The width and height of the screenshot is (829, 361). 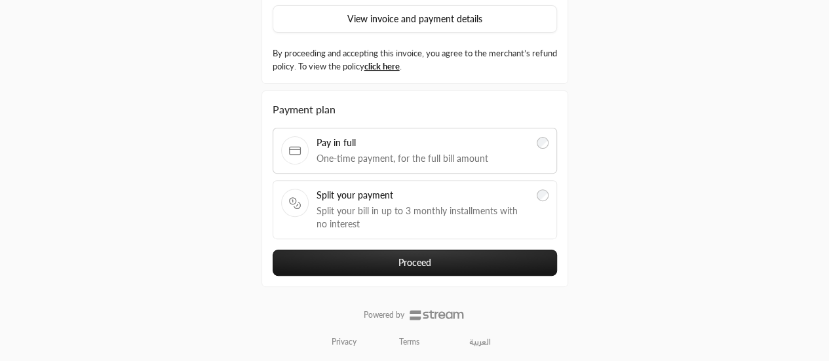 I want to click on a: Privacy, so click(x=344, y=342).